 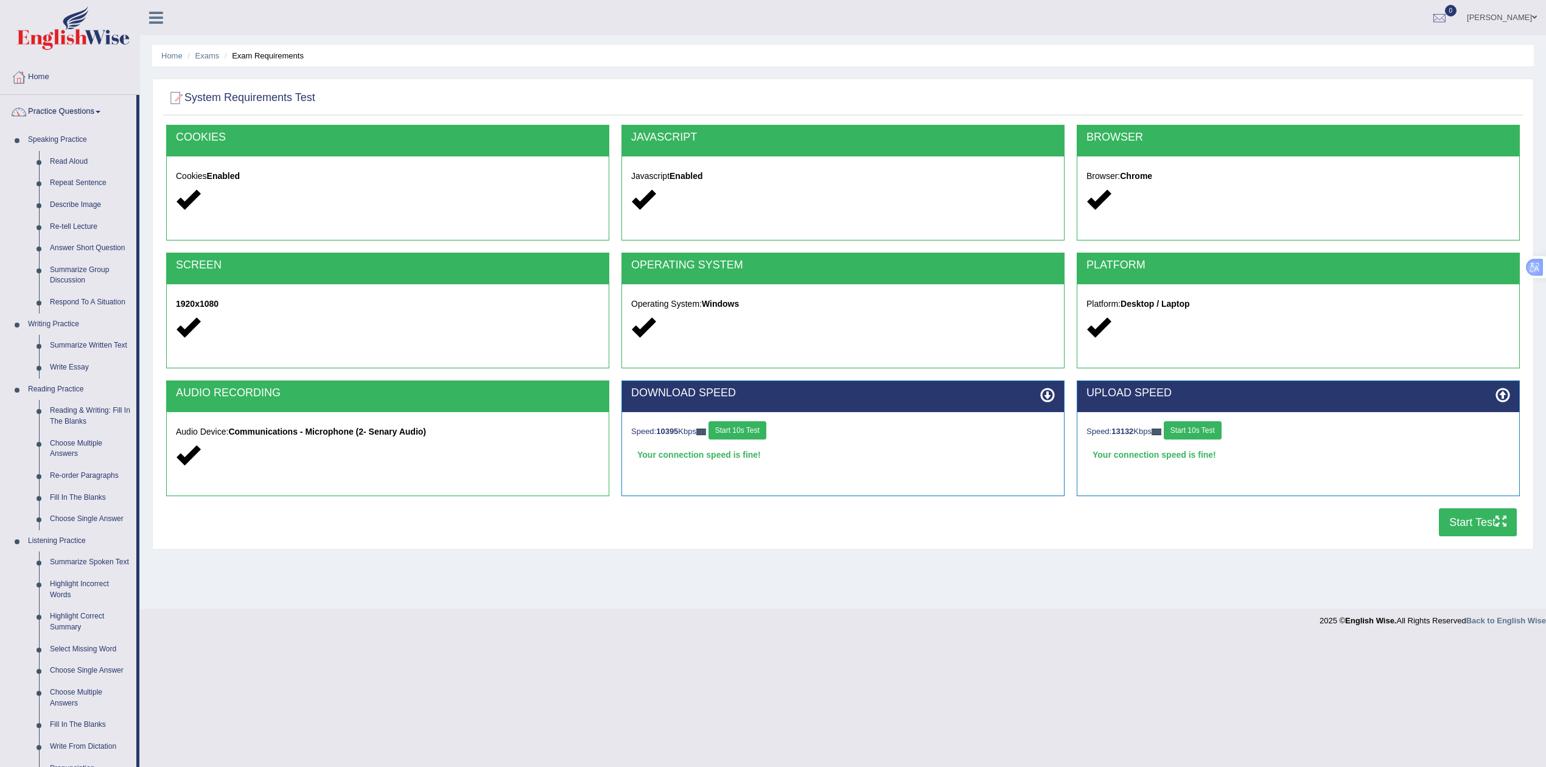 I want to click on h2: SCREEN, so click(x=388, y=265).